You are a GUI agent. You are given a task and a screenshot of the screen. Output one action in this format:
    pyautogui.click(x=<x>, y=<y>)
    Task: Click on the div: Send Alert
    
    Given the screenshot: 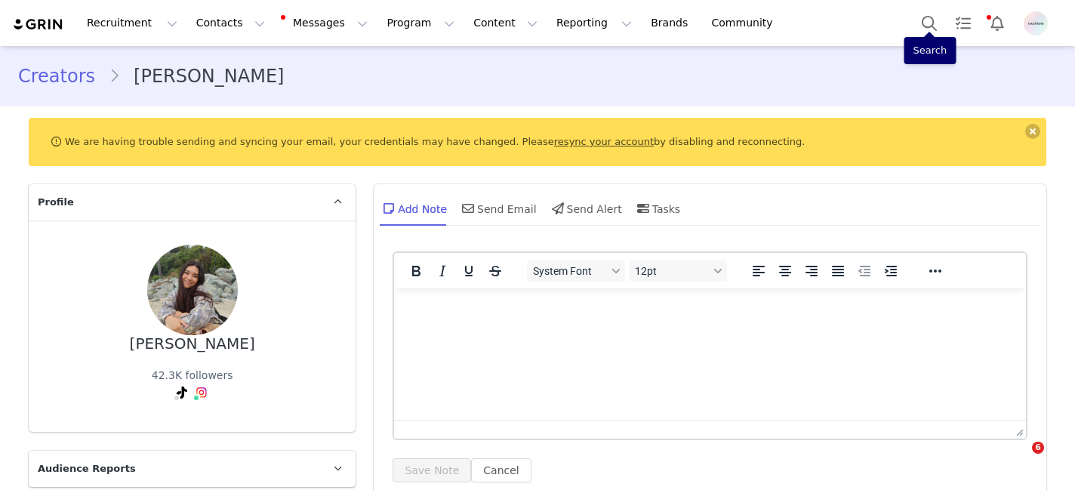 What is the action you would take?
    pyautogui.click(x=585, y=208)
    